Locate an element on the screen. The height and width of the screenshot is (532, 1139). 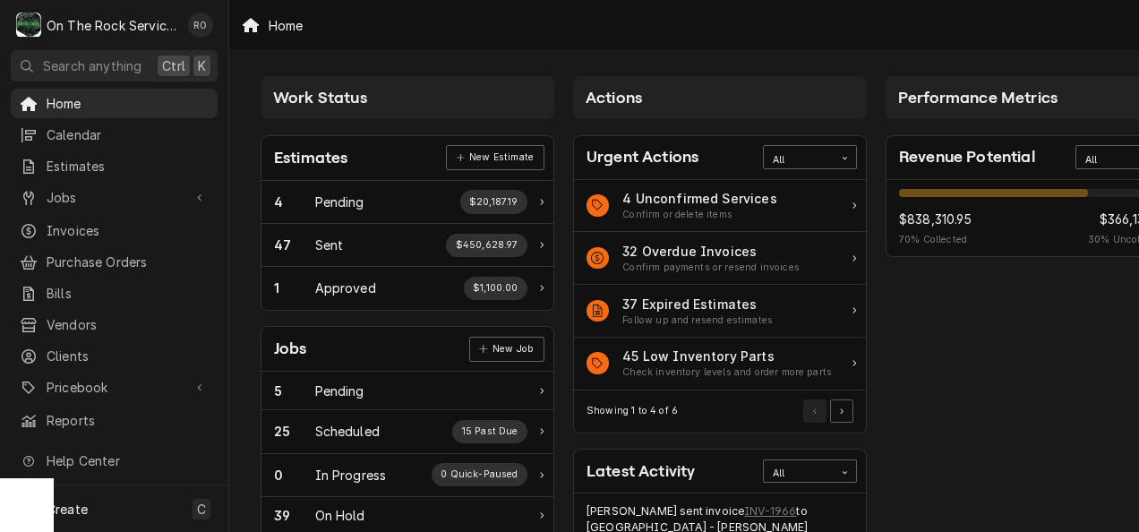
span: Jobs is located at coordinates (114, 197).